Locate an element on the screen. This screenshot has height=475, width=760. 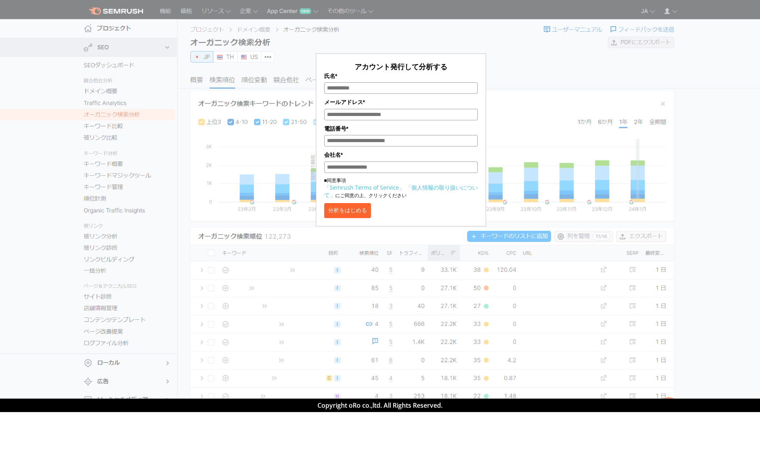
button: 分析をはじめる is located at coordinates (348, 211).